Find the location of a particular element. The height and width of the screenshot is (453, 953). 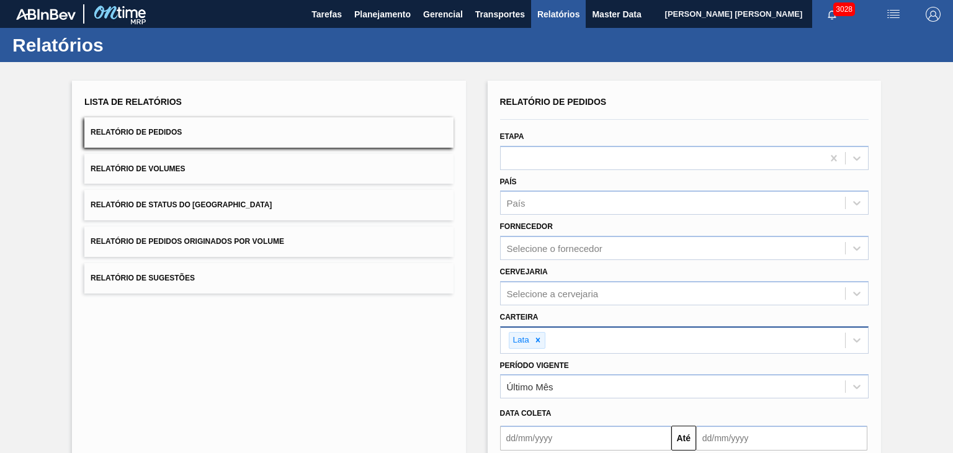

span: Planejamento is located at coordinates (382, 14).